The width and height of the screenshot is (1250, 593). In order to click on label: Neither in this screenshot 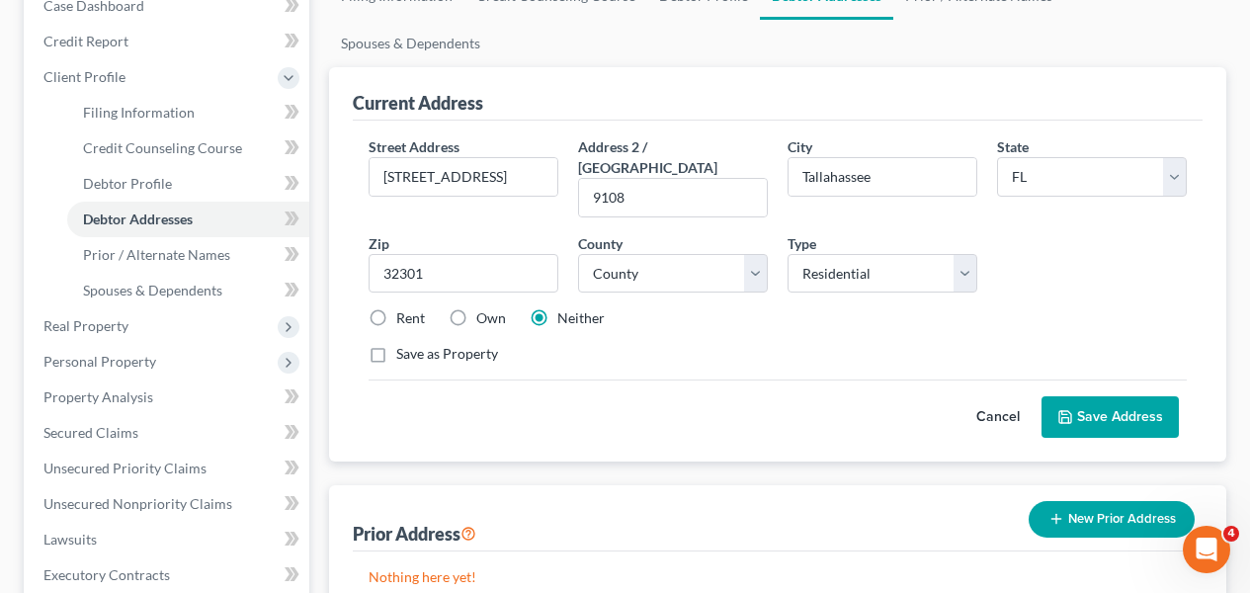, I will do `click(581, 318)`.